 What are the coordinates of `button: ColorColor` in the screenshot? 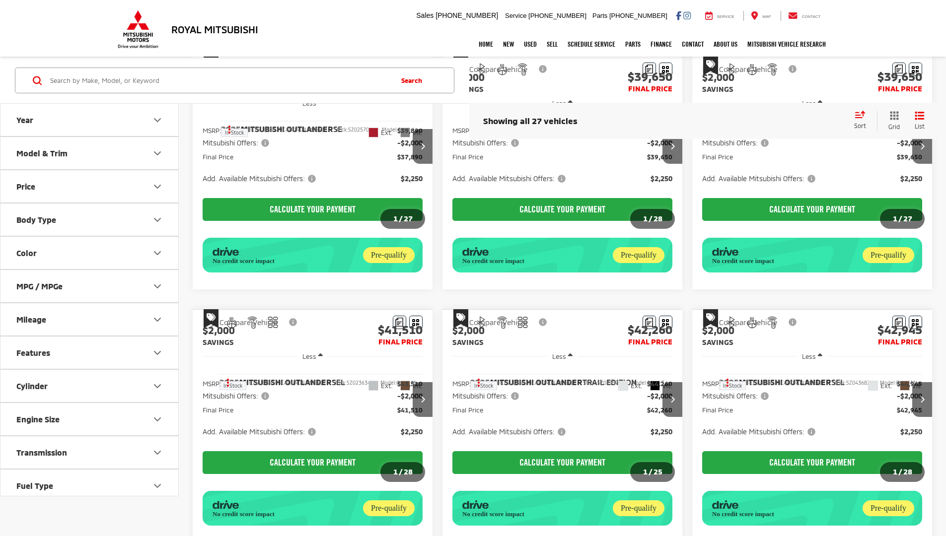 It's located at (90, 253).